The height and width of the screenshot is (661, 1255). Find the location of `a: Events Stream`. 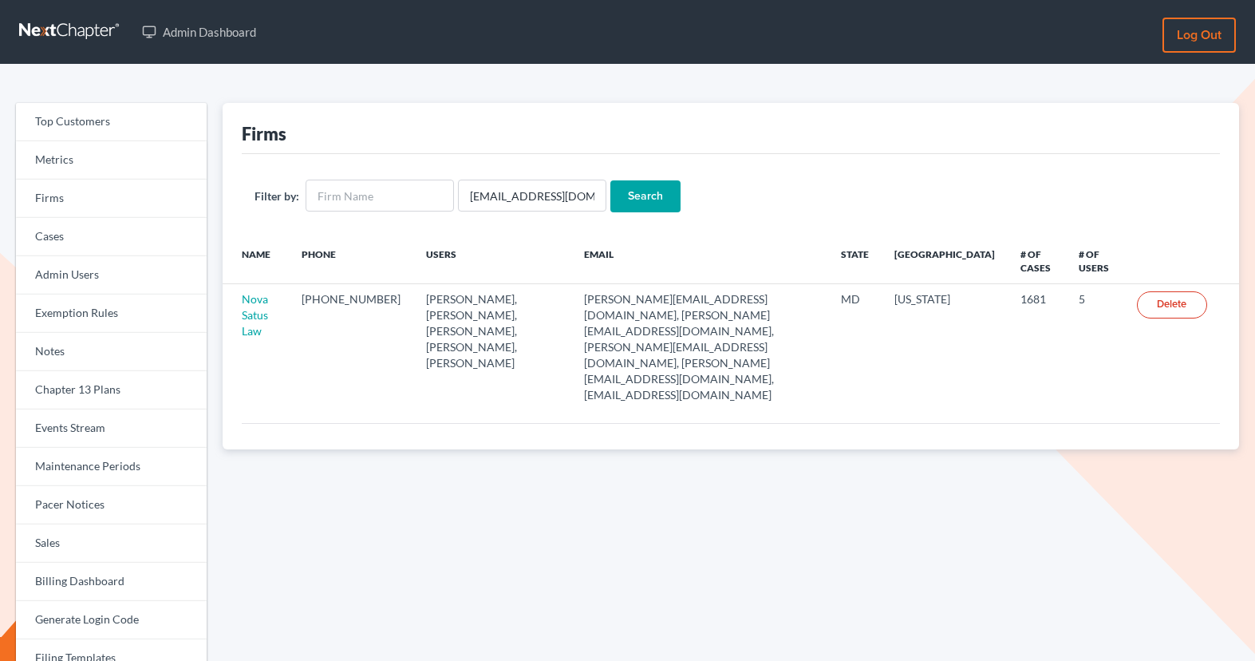

a: Events Stream is located at coordinates (111, 428).